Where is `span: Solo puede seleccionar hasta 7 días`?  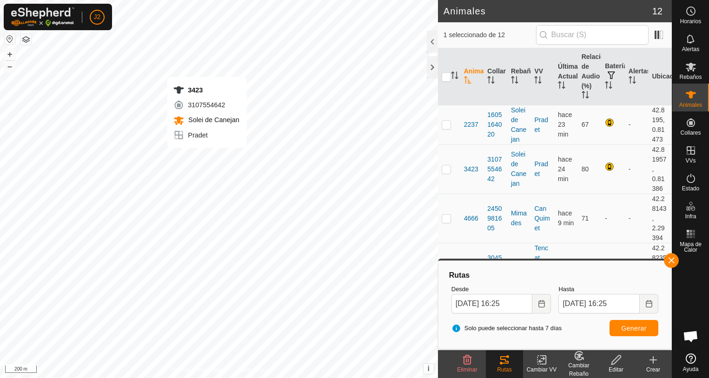
span: Solo puede seleccionar hasta 7 días is located at coordinates (507, 329).